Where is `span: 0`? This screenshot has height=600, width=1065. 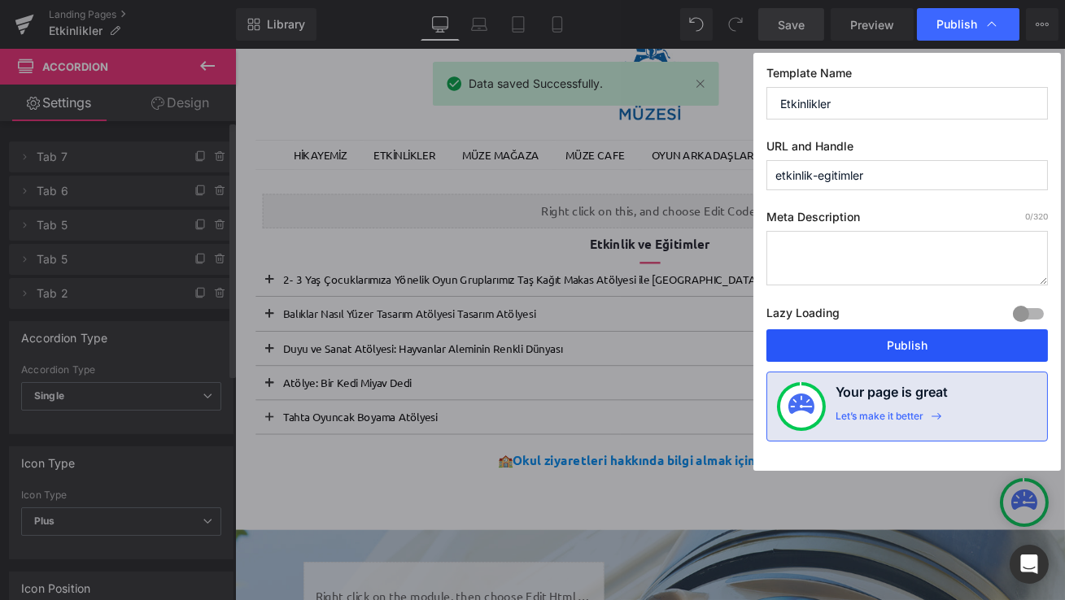 span: 0 is located at coordinates (1027, 216).